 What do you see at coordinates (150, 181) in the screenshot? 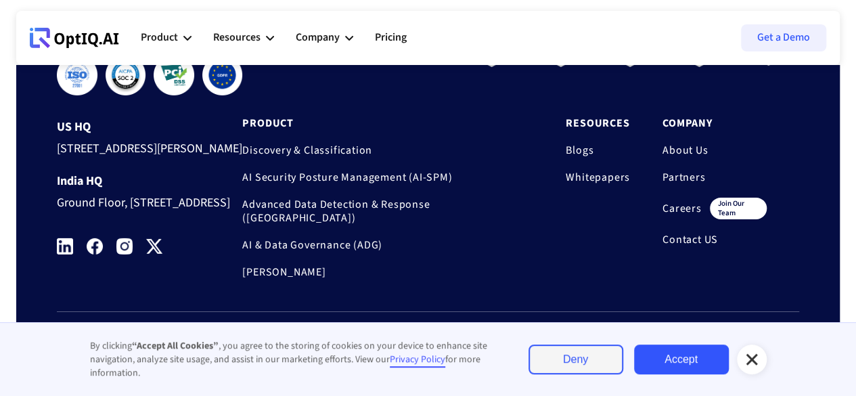
I see `div: India HQ` at bounding box center [150, 181].